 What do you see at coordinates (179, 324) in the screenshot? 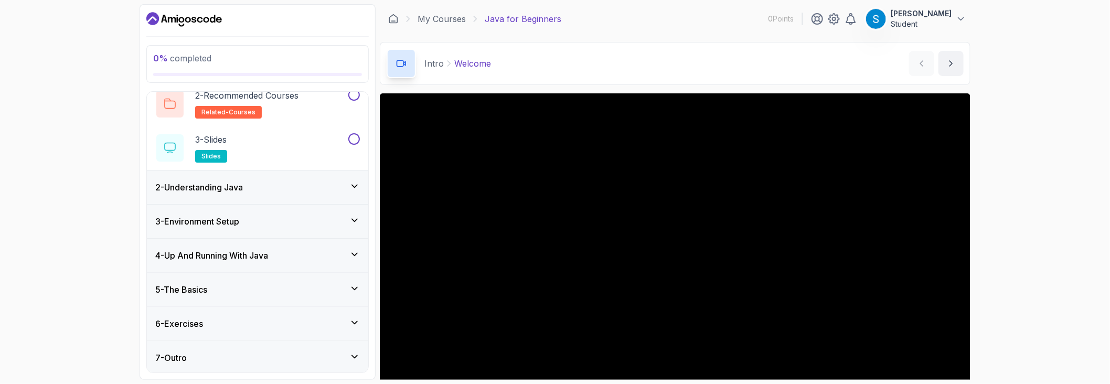
I see `h3: 6 - Exercises` at bounding box center [179, 324].